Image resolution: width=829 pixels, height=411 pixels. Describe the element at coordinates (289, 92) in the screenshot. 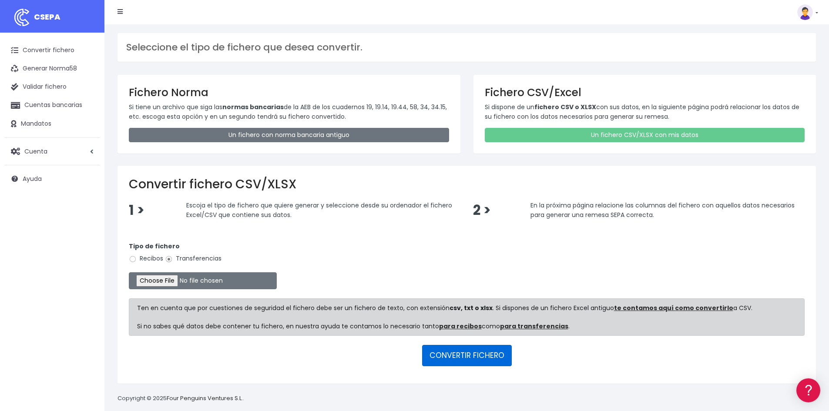

I see `h3: Fichero Norma` at that location.